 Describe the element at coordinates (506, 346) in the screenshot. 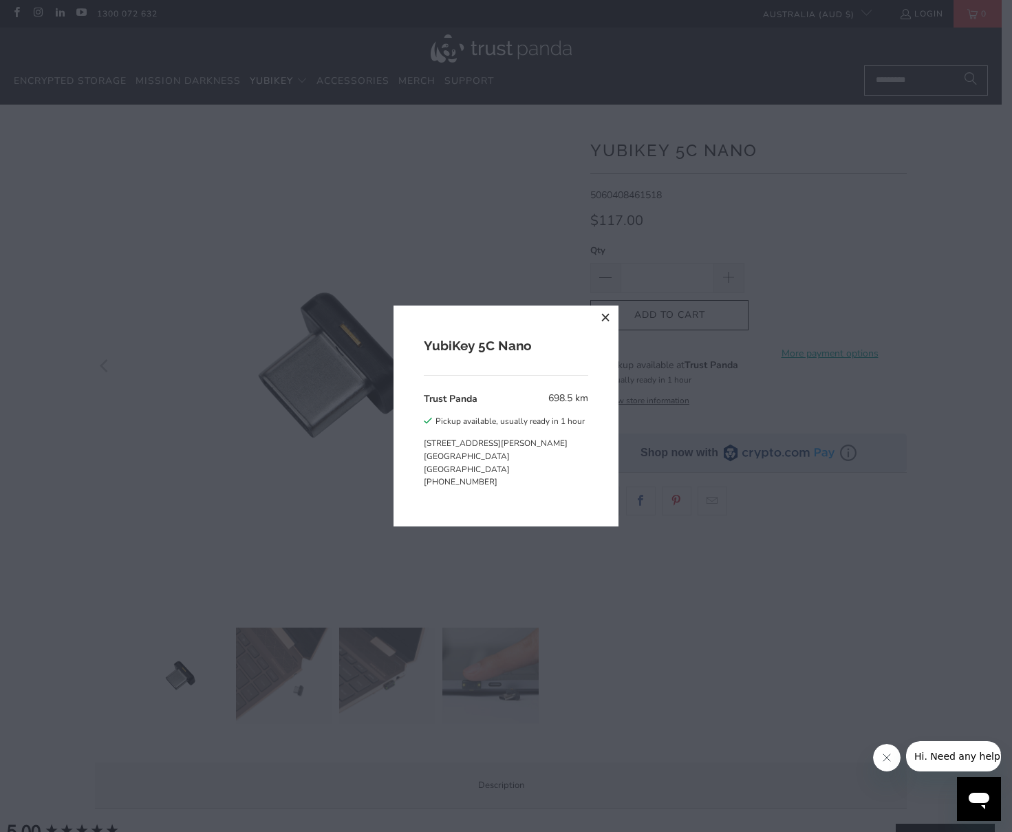

I see `h2: YubiKey 5C Nano` at that location.